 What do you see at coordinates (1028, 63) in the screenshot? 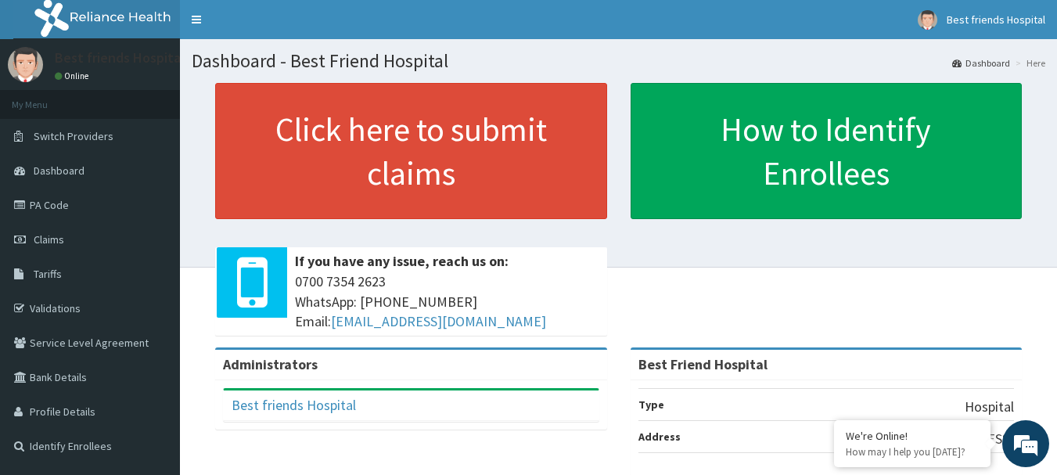
I see `li: Here` at bounding box center [1028, 63].